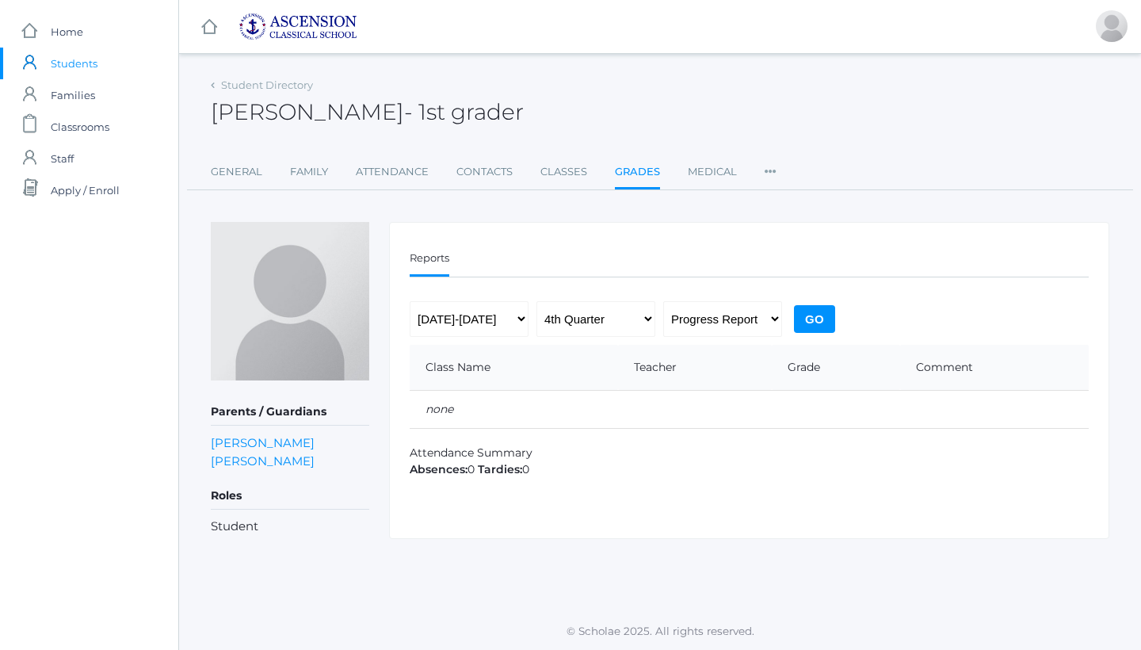  I want to click on a: Classes, so click(563, 172).